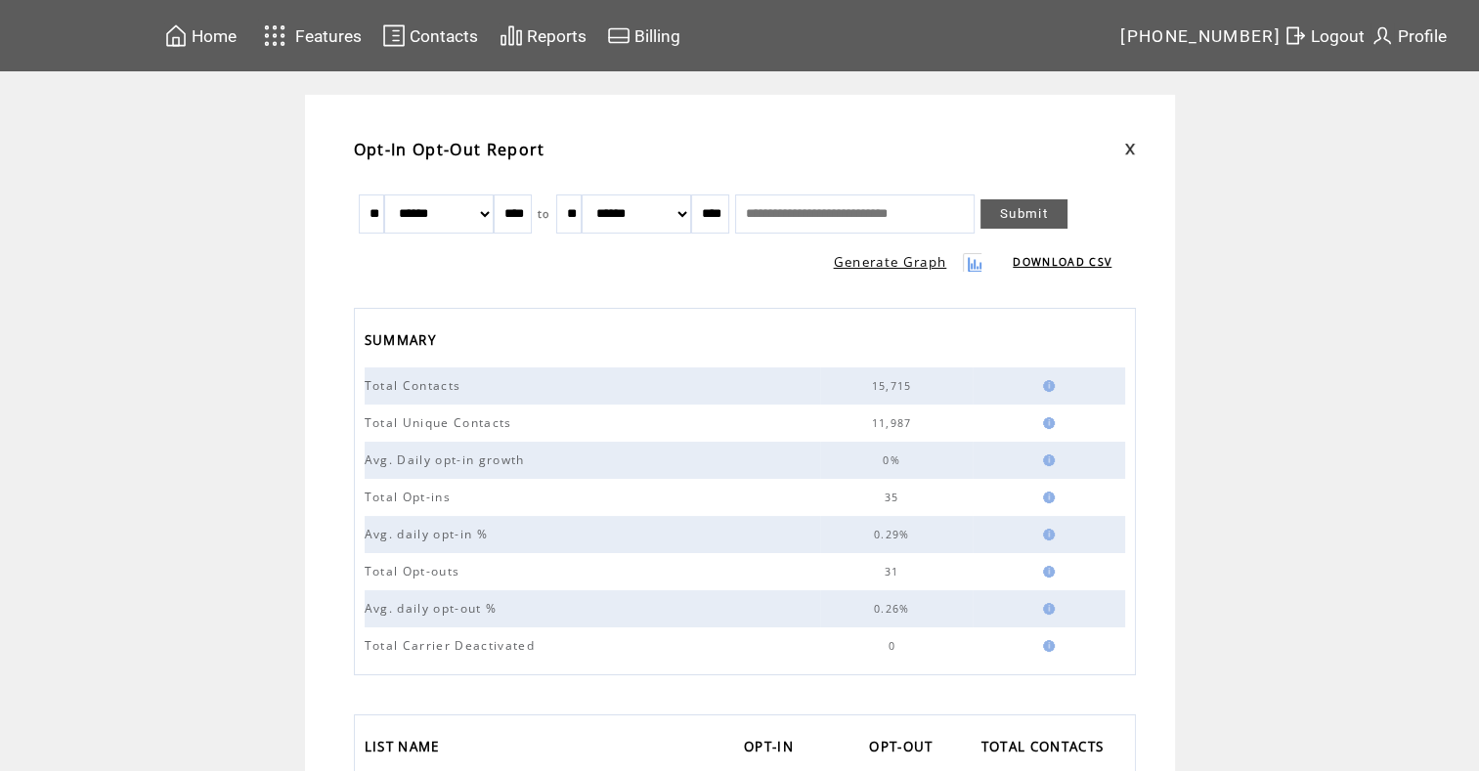 Image resolution: width=1479 pixels, height=771 pixels. I want to click on span: Billing, so click(657, 36).